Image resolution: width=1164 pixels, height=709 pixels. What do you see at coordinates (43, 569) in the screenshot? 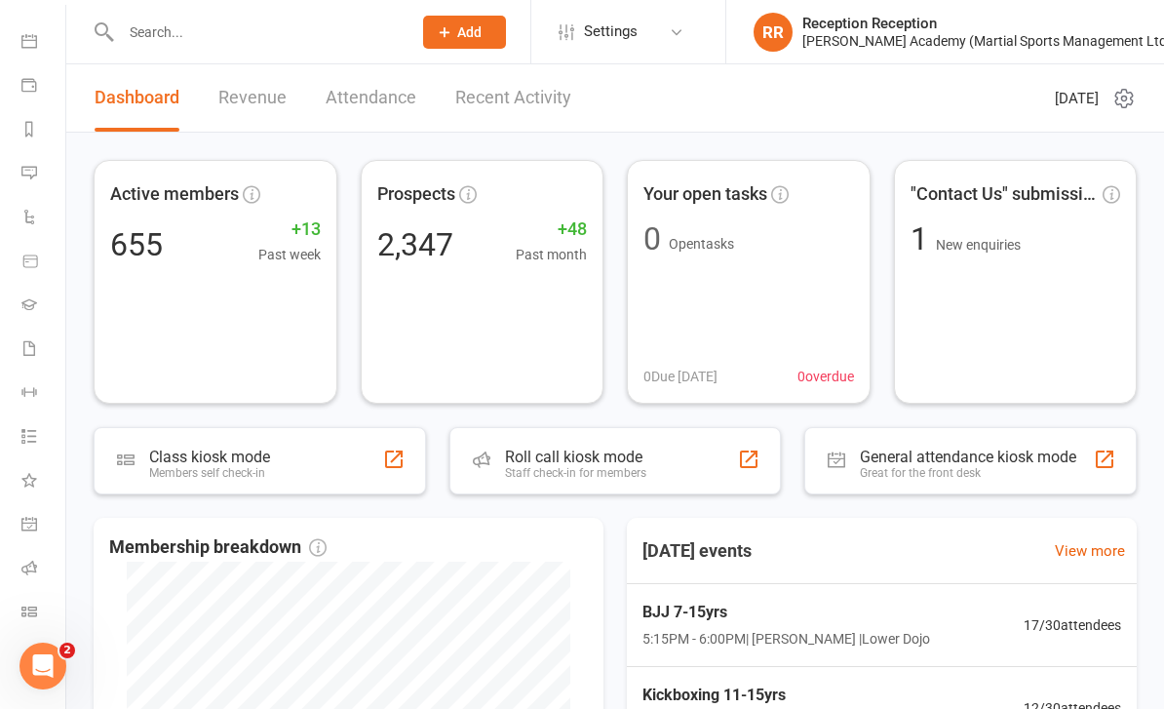
I see `a: Roll call kiosk mode` at bounding box center [43, 569].